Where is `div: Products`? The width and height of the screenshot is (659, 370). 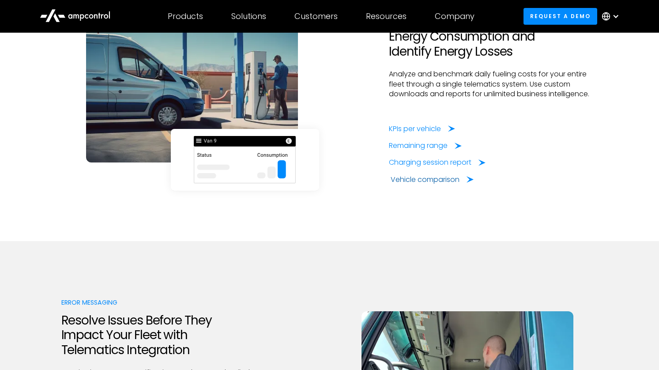 div: Products is located at coordinates (185, 16).